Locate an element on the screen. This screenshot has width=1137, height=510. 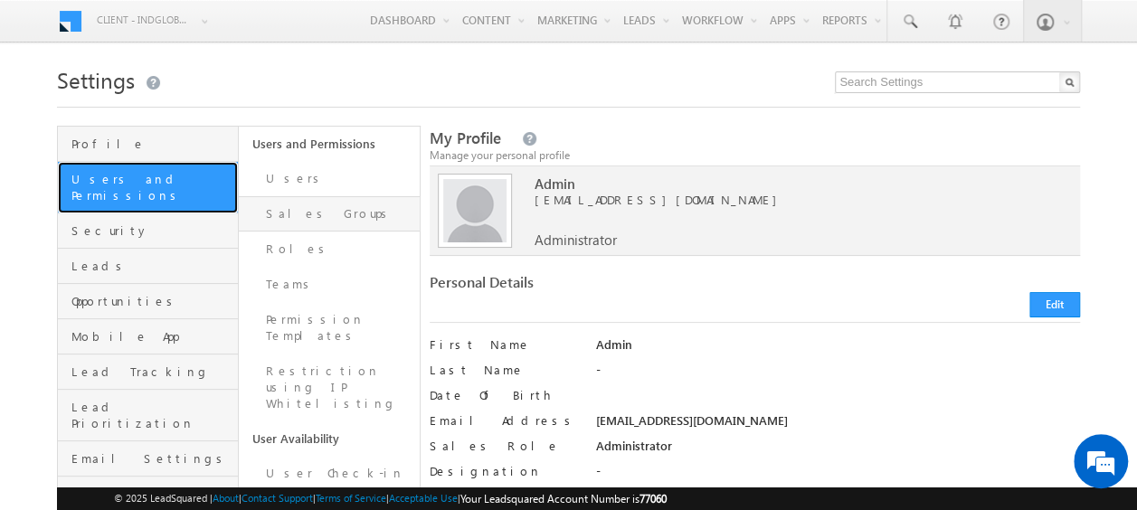
span: 77060 is located at coordinates (653, 498).